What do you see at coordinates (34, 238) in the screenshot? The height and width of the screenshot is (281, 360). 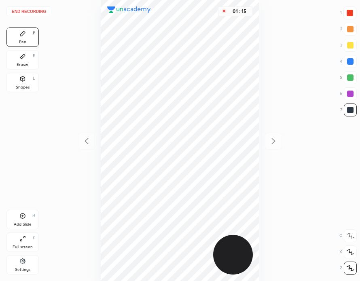 I see `div: F` at bounding box center [34, 238].